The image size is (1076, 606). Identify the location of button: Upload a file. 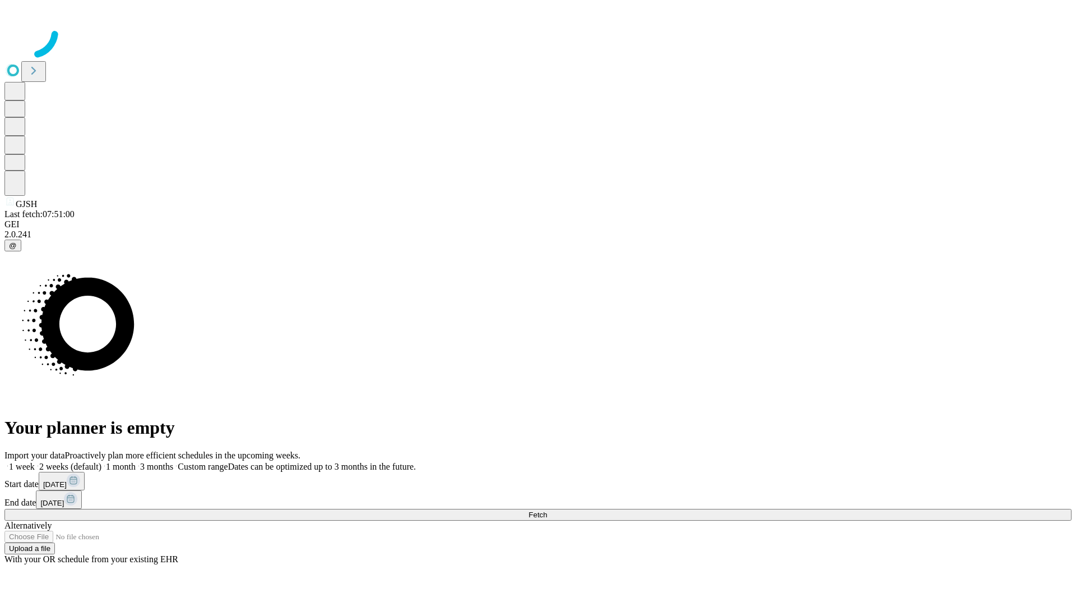
(30, 548).